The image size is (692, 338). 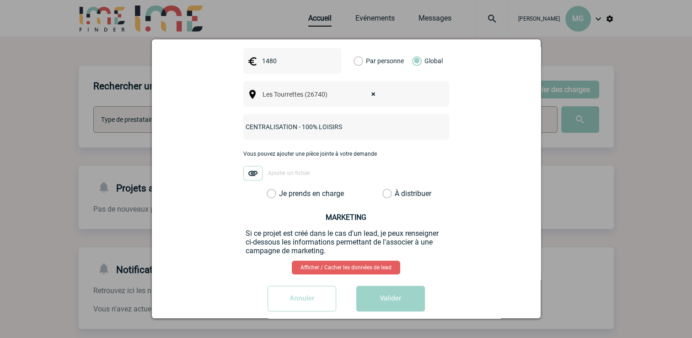 I want to click on span: Les Tourrettes (26740), so click(x=322, y=94).